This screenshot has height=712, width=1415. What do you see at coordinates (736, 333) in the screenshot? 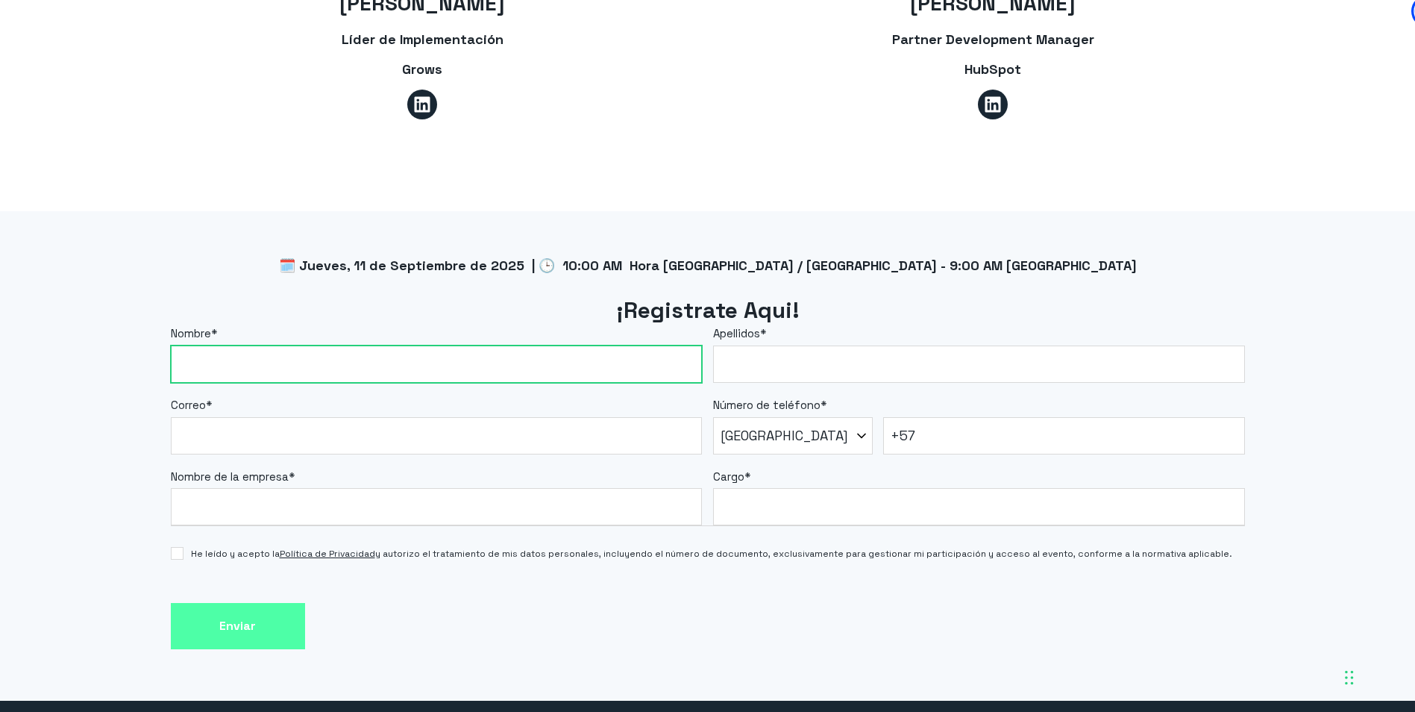
I see `span: Apellidos` at bounding box center [736, 333].